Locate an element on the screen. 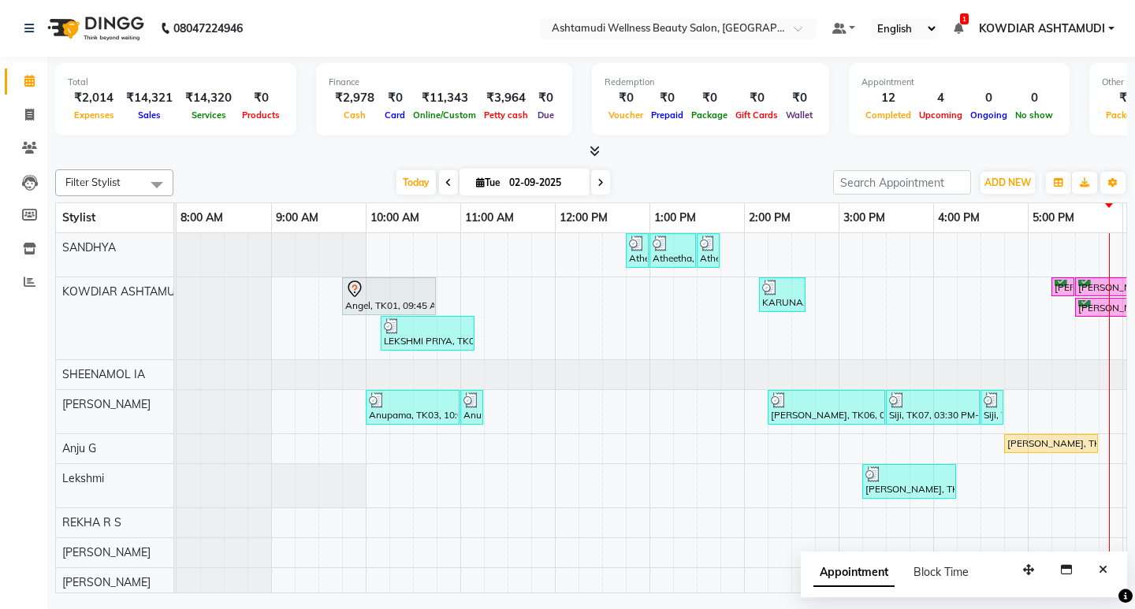 This screenshot has width=1135, height=609. a: 1:00 PM is located at coordinates (675, 218).